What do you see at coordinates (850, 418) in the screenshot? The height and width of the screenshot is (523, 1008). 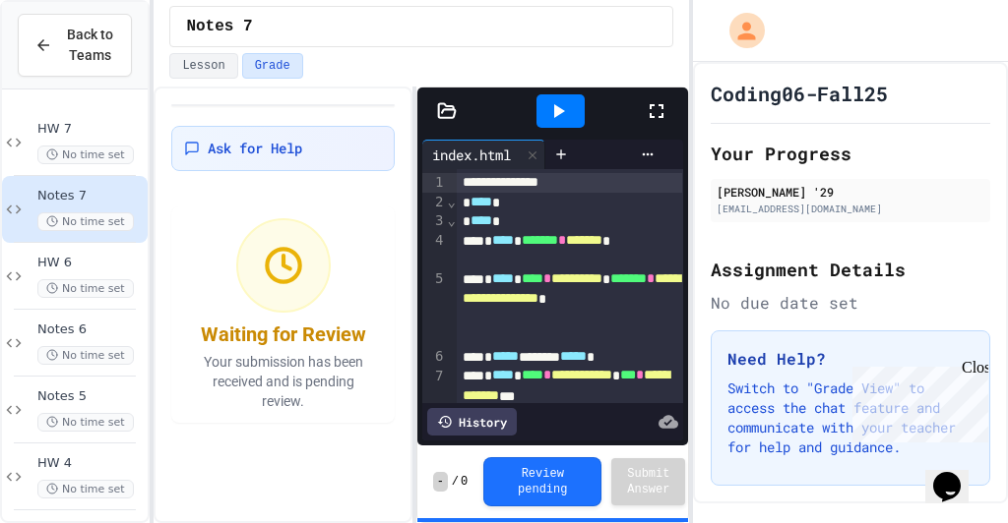 I see `p: Switch to "Grade View" to access the chat feature and communicate with your teacher for help and ...` at bounding box center [850, 418].